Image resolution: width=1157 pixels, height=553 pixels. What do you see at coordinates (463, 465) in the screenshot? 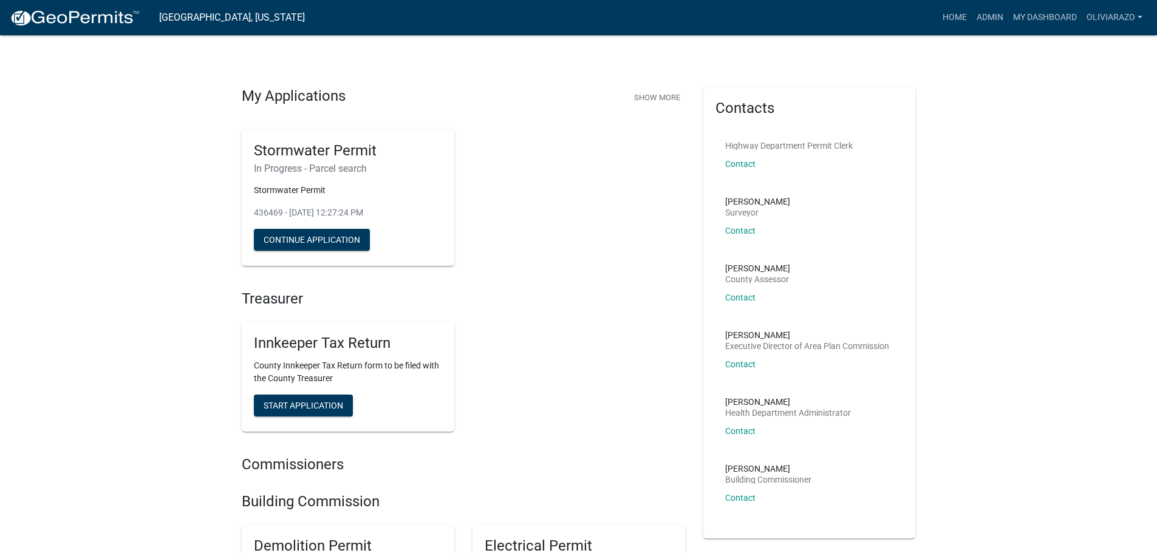
I see `h4: Commissioners` at bounding box center [463, 465].